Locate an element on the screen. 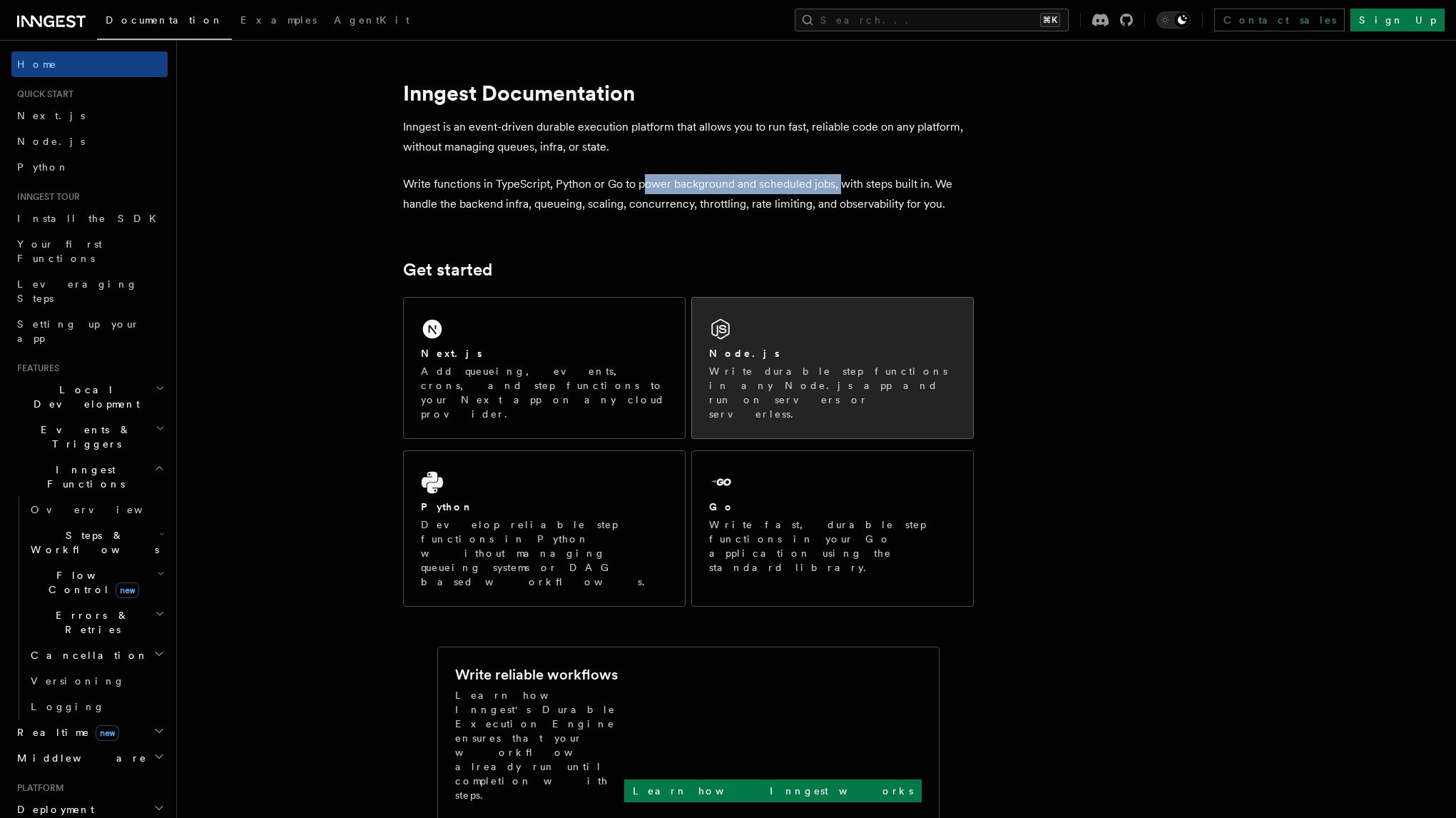 The height and width of the screenshot is (818, 1456). a: Documentation is located at coordinates (164, 22).